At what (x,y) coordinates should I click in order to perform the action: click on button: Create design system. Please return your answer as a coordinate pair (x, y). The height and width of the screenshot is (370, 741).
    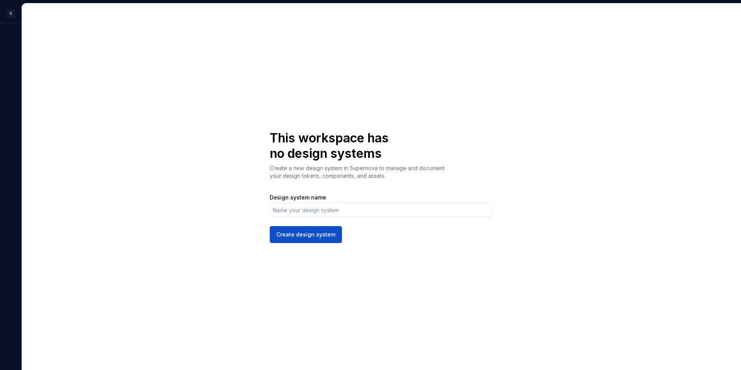
    Looking at the image, I should click on (306, 235).